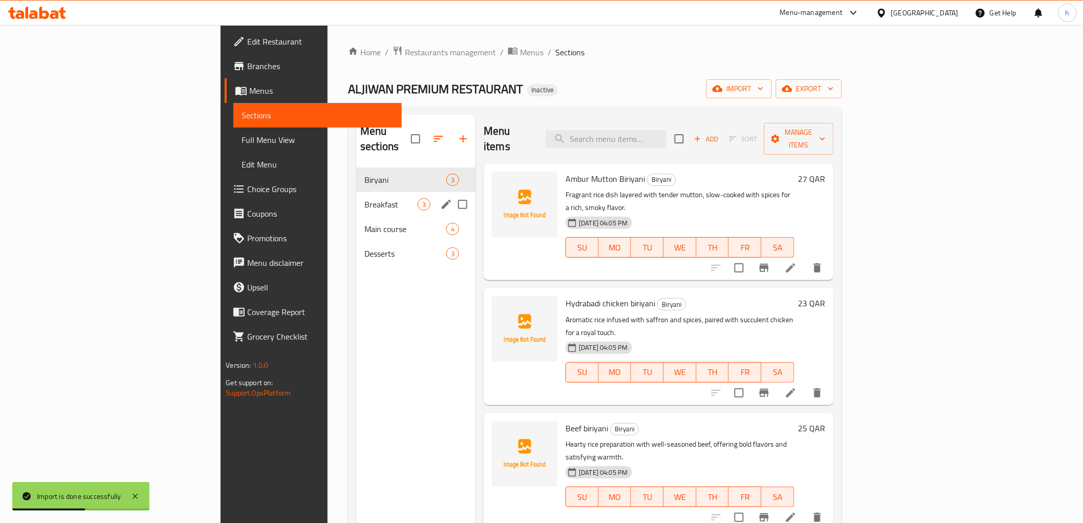 This screenshot has height=523, width=1083. What do you see at coordinates (791, 393) in the screenshot?
I see `a: Edit menu item` at bounding box center [791, 393].